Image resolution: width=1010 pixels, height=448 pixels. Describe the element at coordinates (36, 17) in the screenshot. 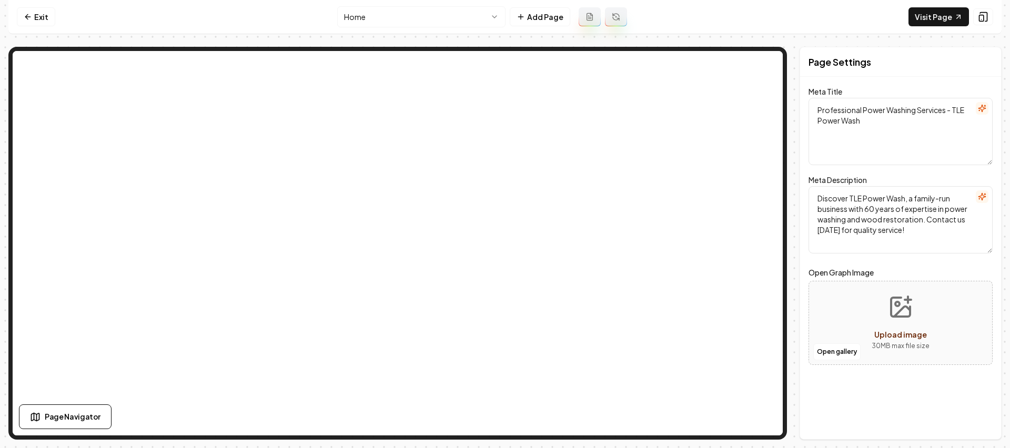

I see `a: Exit` at that location.